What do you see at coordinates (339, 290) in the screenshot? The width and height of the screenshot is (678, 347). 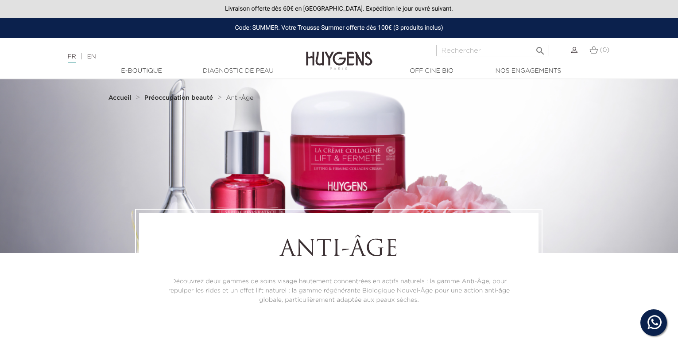 I see `p: Découvrez deux gammes de soins visage hautement concentrées en actifs naturels : la gamme Anti-Âg...` at bounding box center [339, 290].